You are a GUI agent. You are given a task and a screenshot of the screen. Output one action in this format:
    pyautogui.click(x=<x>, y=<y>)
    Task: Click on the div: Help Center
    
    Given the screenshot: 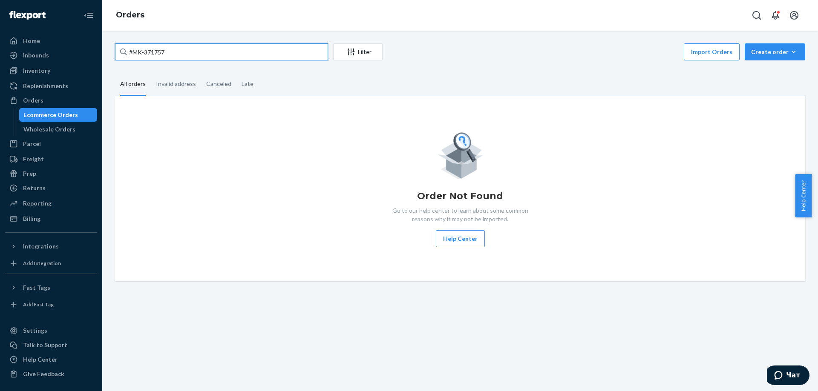 What is the action you would take?
    pyautogui.click(x=40, y=360)
    